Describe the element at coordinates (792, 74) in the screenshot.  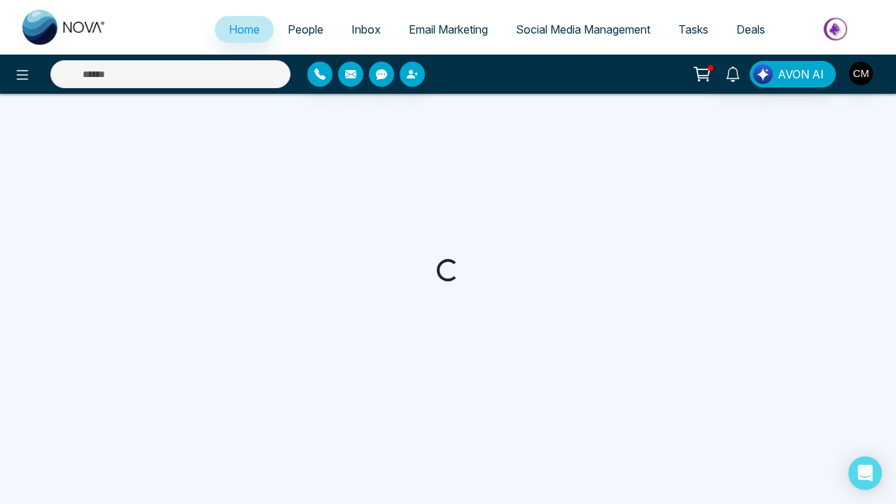
I see `button: AVON AI` at that location.